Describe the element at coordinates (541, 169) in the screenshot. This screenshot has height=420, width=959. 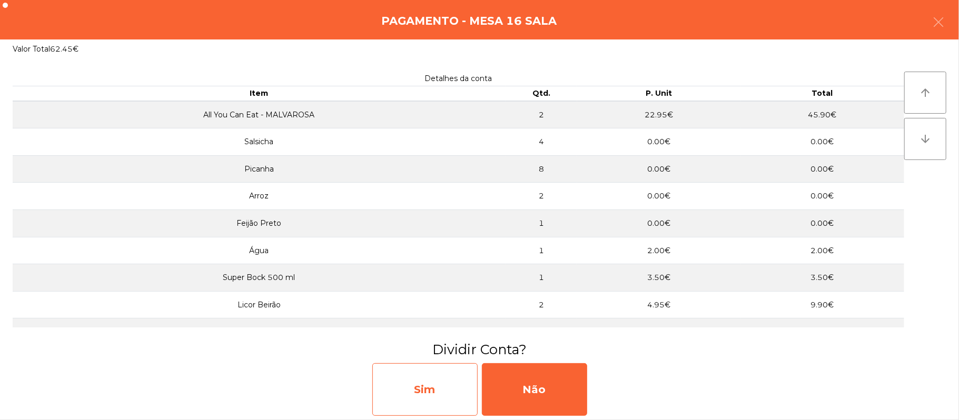
I see `td: 8` at that location.